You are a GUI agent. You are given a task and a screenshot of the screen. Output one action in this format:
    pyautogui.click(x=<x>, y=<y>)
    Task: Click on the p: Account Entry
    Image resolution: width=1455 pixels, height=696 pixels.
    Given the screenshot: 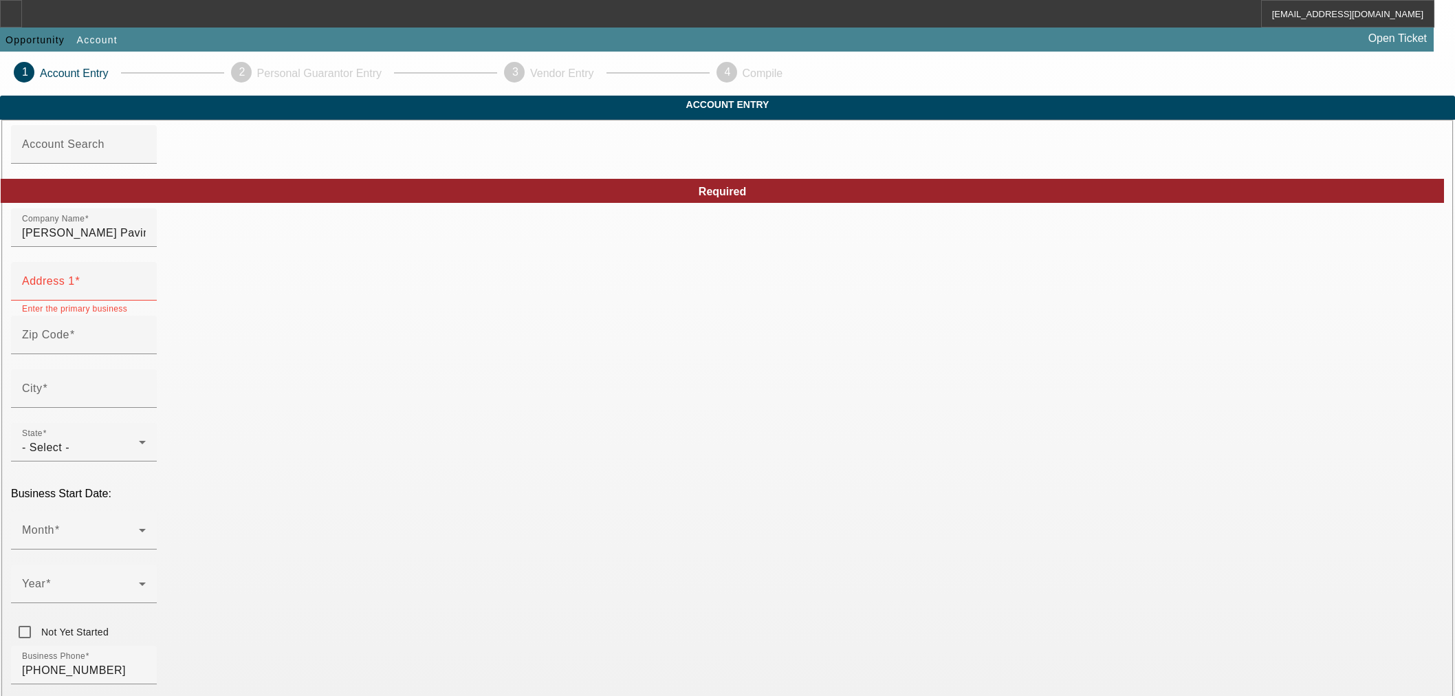 What is the action you would take?
    pyautogui.click(x=74, y=74)
    